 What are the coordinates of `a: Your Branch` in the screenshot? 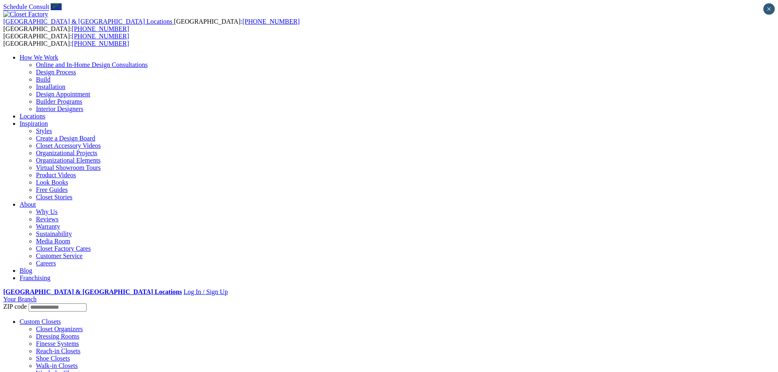 It's located at (20, 299).